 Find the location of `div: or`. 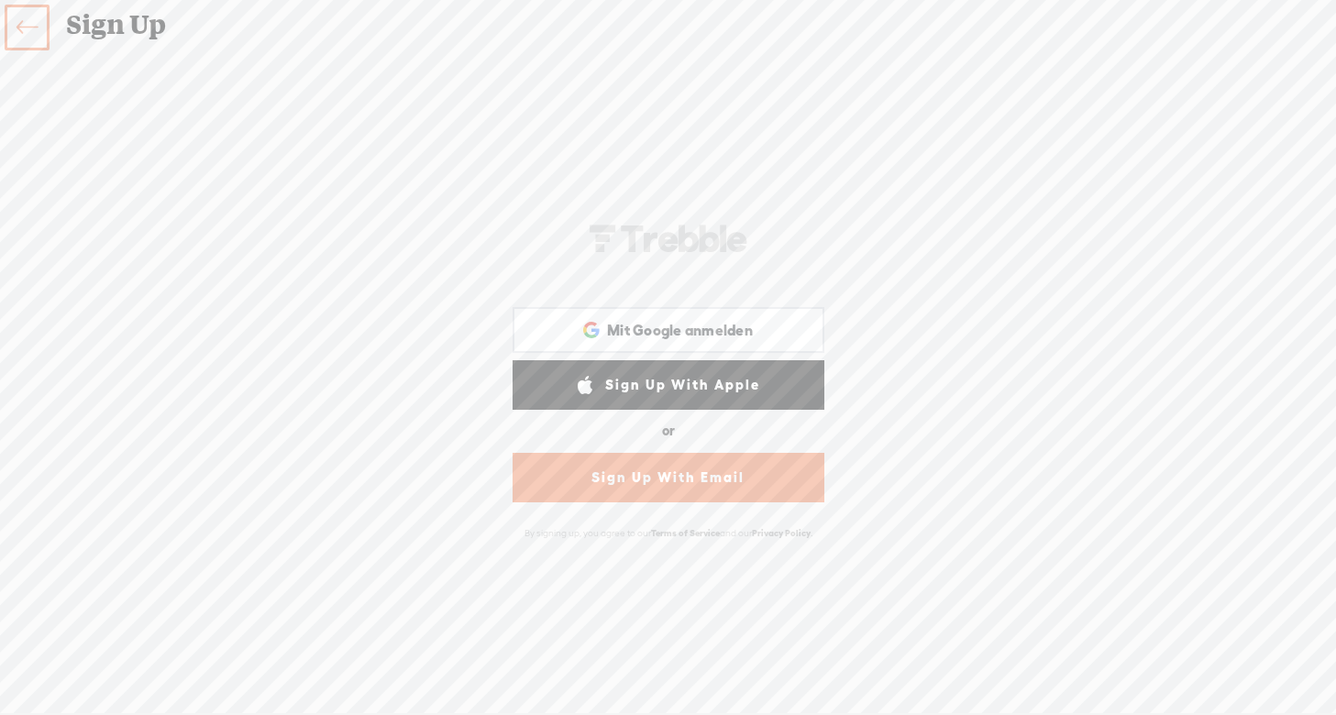

div: or is located at coordinates (668, 431).